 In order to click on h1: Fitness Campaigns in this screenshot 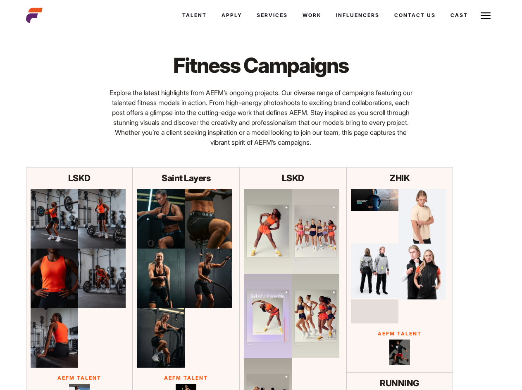, I will do `click(261, 65)`.